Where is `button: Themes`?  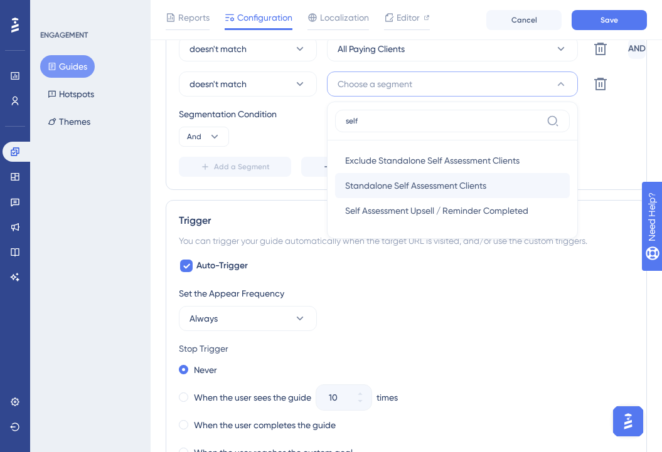 button: Themes is located at coordinates (69, 122).